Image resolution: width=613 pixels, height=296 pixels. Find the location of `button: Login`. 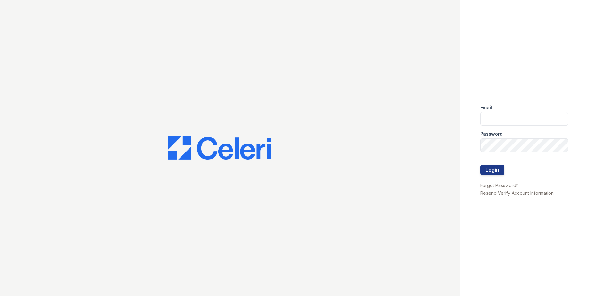

button: Login is located at coordinates (492, 170).